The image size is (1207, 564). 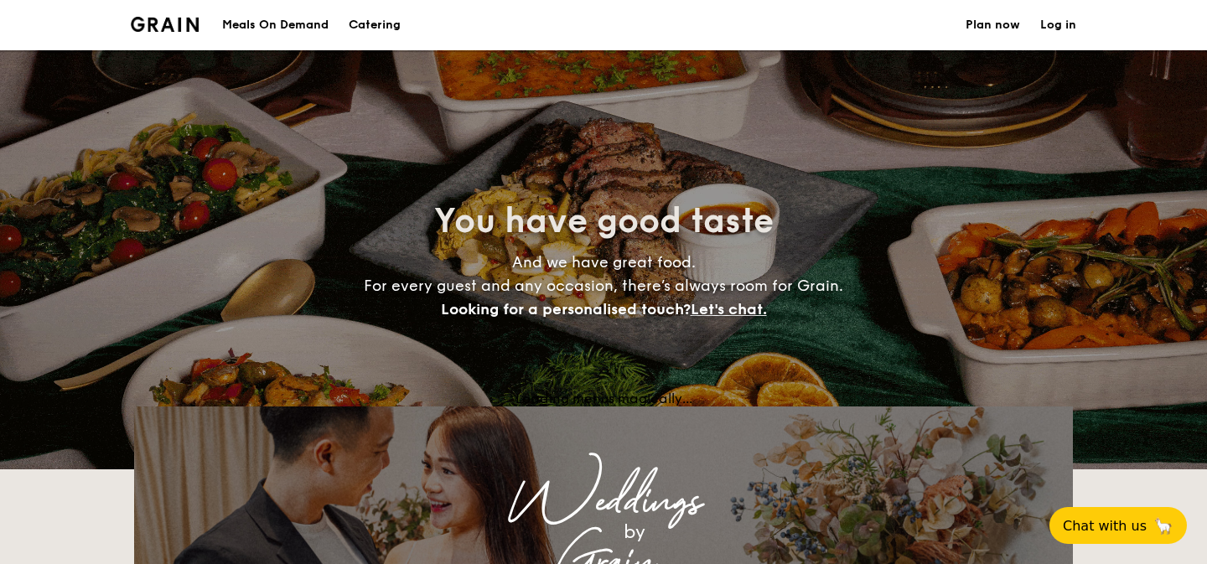 I want to click on div: Loading menus magically..., so click(x=603, y=398).